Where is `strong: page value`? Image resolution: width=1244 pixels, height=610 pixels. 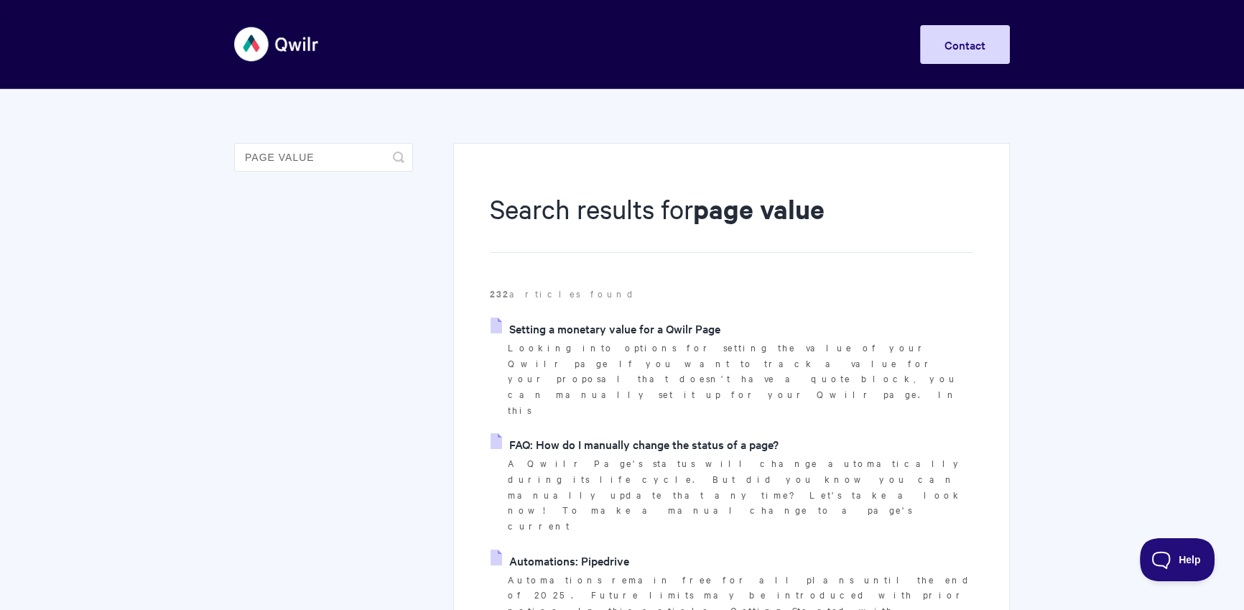 strong: page value is located at coordinates (758, 208).